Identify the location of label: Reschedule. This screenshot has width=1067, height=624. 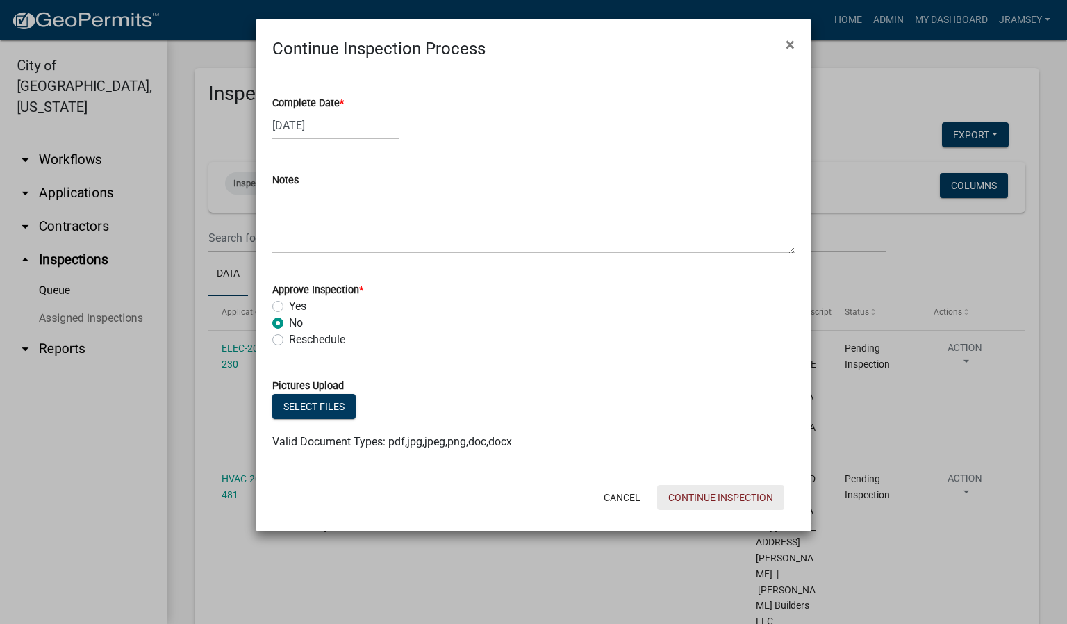
(317, 340).